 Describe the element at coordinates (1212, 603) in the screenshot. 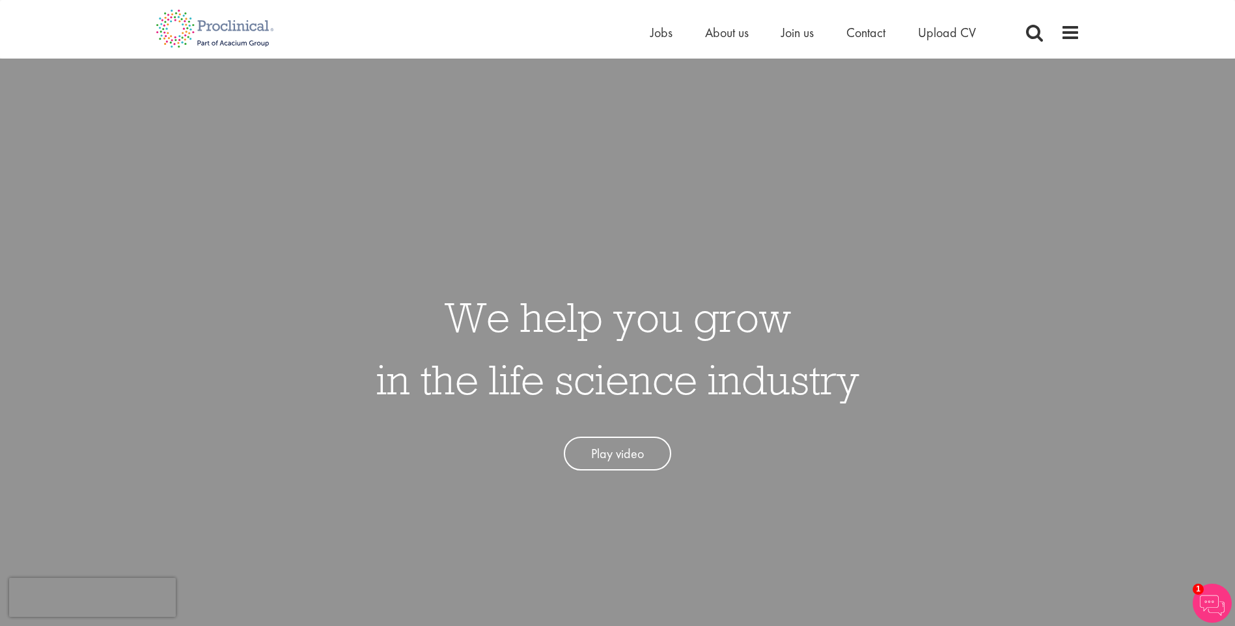

I see `img: Chatbot` at that location.